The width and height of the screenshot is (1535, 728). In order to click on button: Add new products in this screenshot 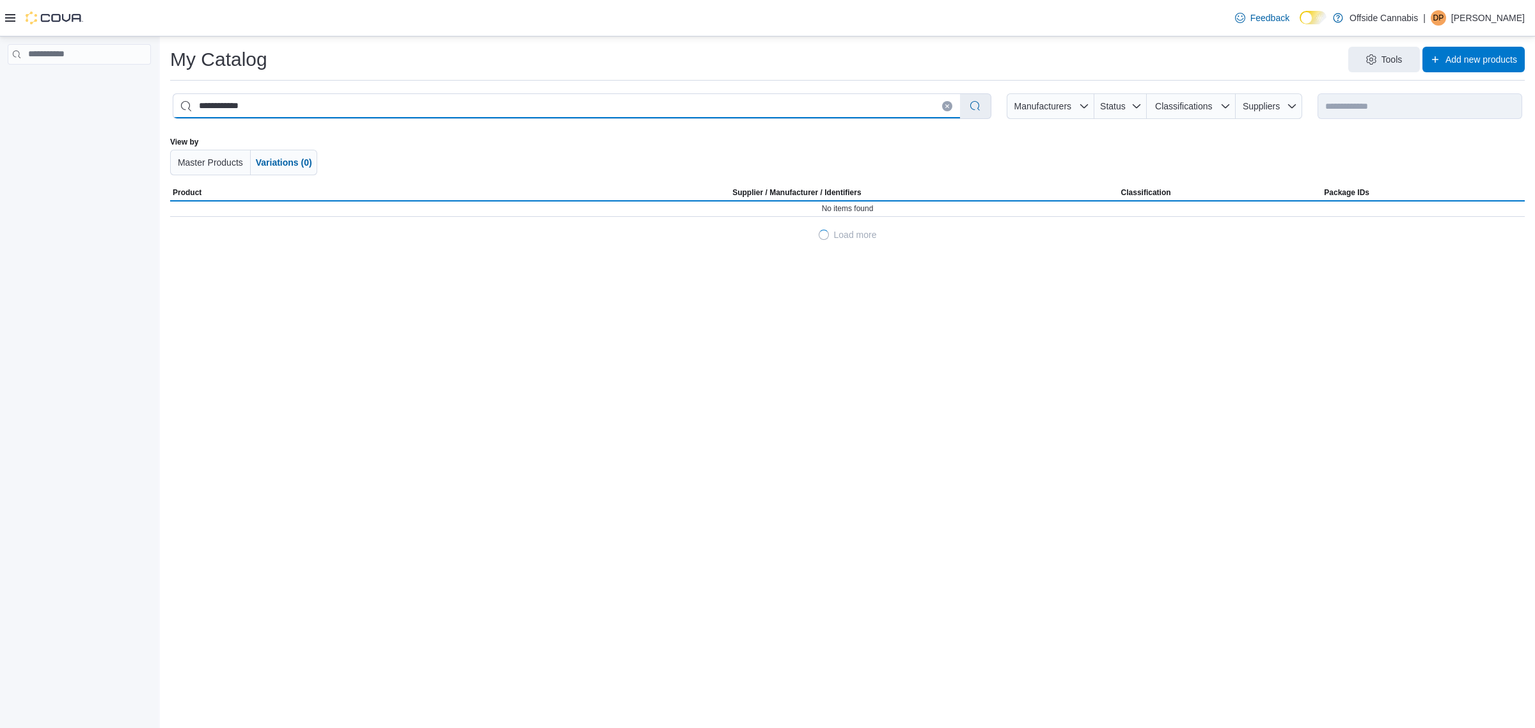, I will do `click(1473, 59)`.